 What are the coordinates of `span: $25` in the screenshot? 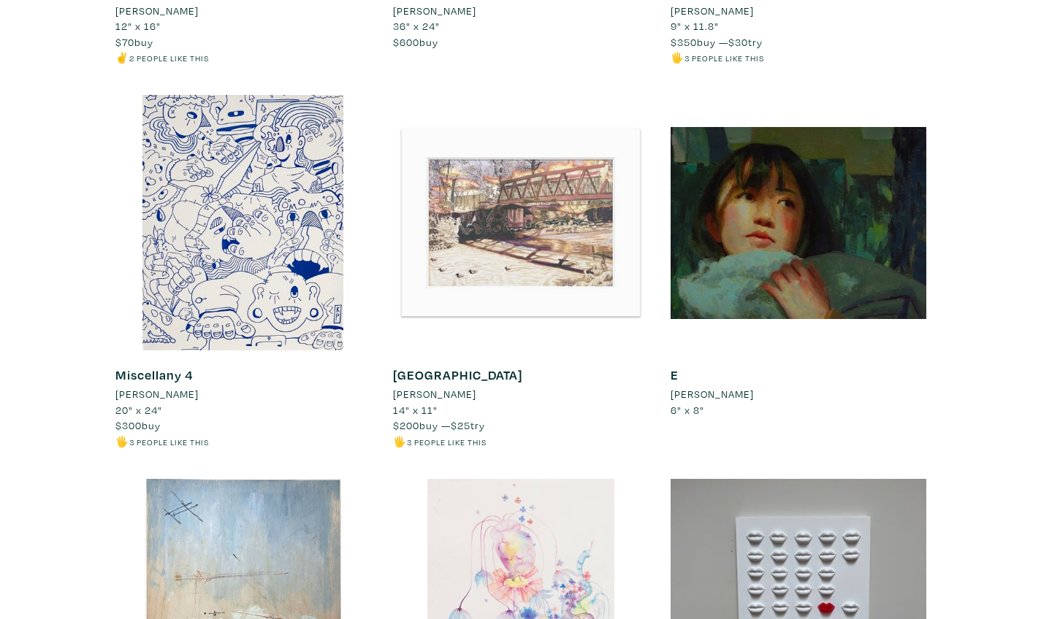 It's located at (460, 425).